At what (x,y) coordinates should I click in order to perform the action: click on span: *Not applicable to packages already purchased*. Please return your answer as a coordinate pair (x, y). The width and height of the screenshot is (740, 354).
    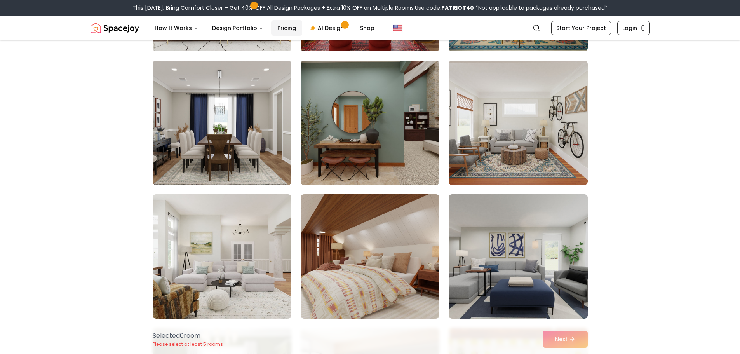
    Looking at the image, I should click on (541, 8).